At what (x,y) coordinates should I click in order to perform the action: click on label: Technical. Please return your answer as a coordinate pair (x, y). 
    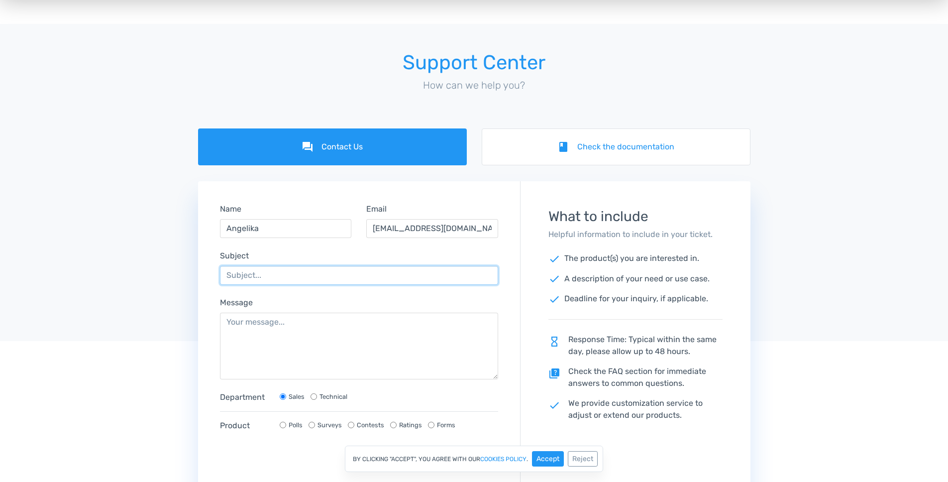
    Looking at the image, I should click on (334, 396).